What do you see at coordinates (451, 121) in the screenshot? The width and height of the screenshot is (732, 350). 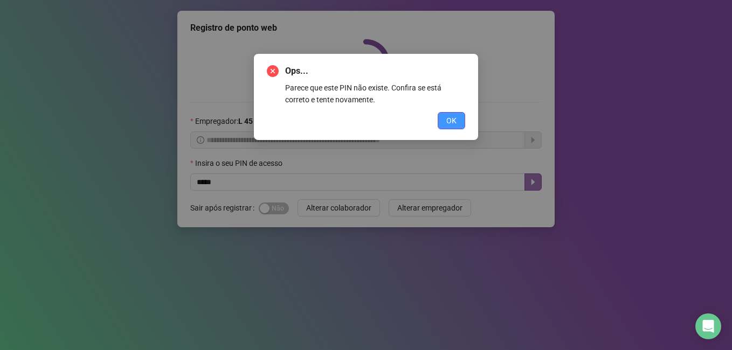 I see `span: OK` at bounding box center [451, 121].